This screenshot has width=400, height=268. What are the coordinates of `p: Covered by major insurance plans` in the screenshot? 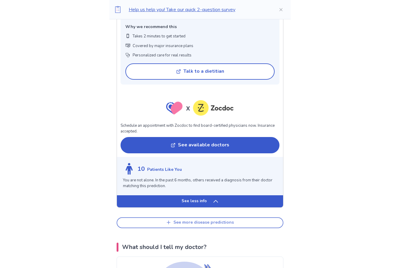 It's located at (163, 46).